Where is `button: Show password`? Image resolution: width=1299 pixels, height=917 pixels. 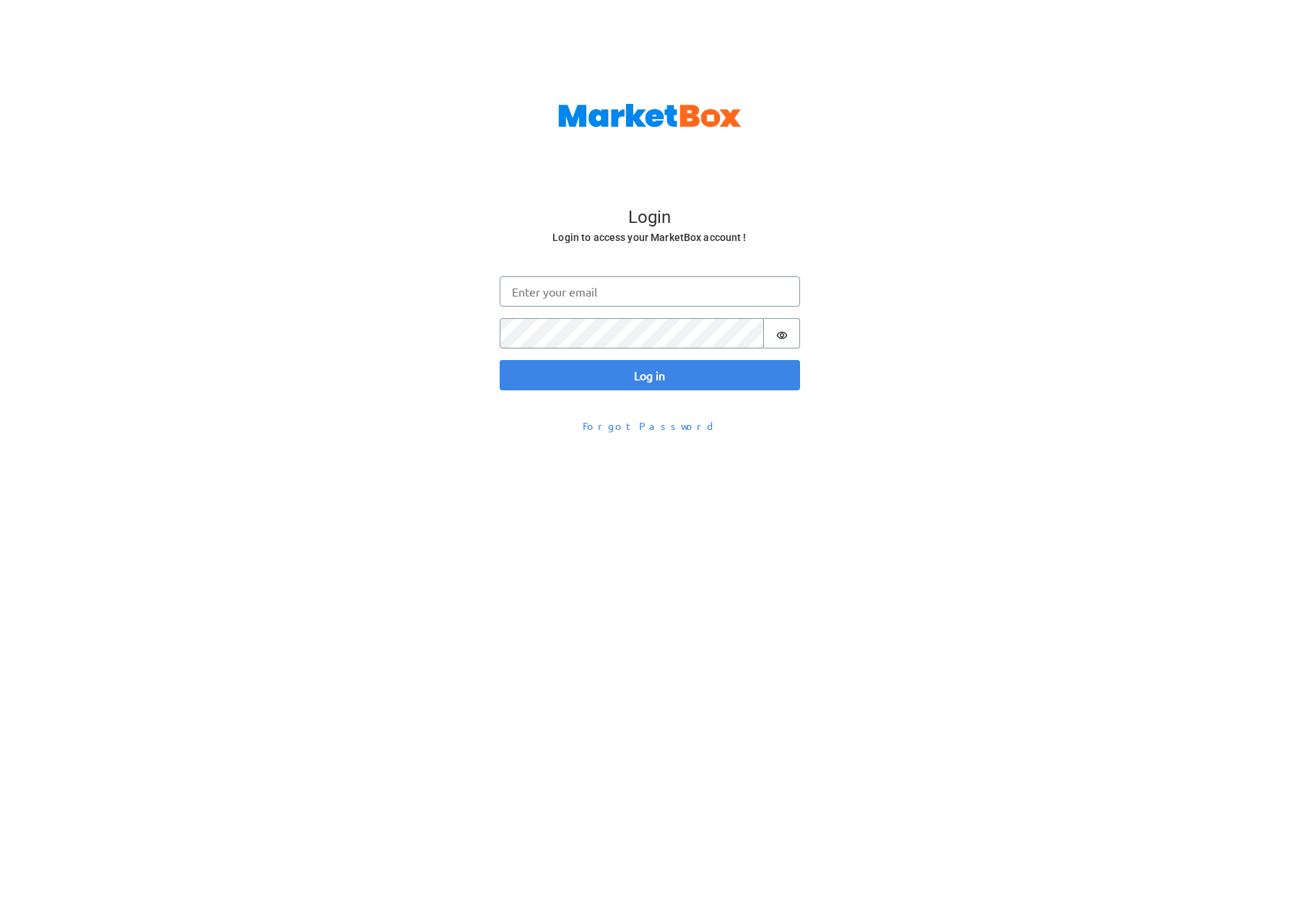 button: Show password is located at coordinates (782, 333).